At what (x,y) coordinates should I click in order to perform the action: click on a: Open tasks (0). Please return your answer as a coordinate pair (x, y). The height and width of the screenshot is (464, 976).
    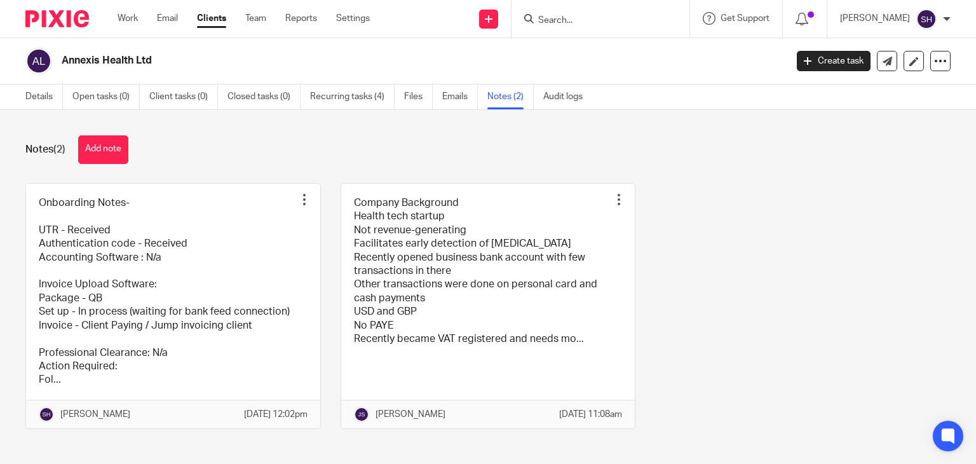
    Looking at the image, I should click on (106, 97).